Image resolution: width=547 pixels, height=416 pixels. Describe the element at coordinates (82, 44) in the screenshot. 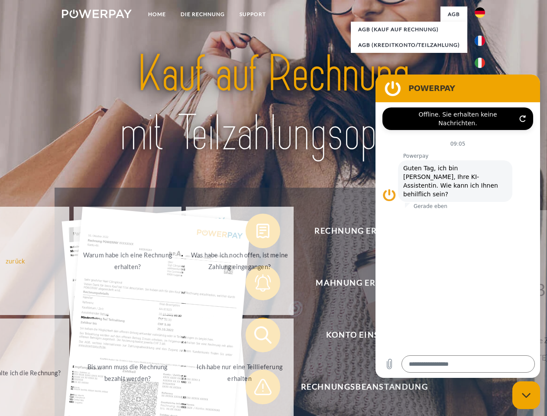

I see `label: Offline. Sie erhalten keine Nachrichten.` at that location.